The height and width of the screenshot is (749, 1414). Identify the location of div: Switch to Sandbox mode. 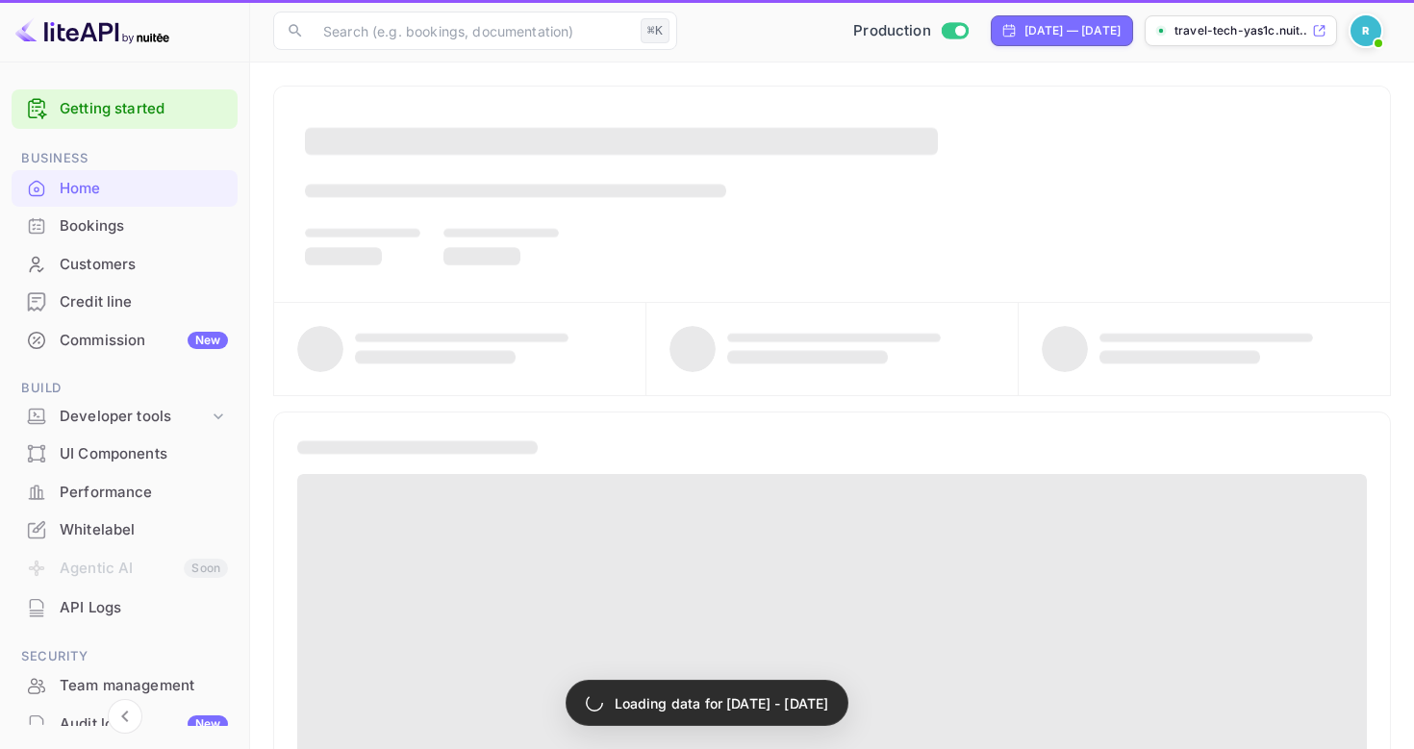
(910, 31).